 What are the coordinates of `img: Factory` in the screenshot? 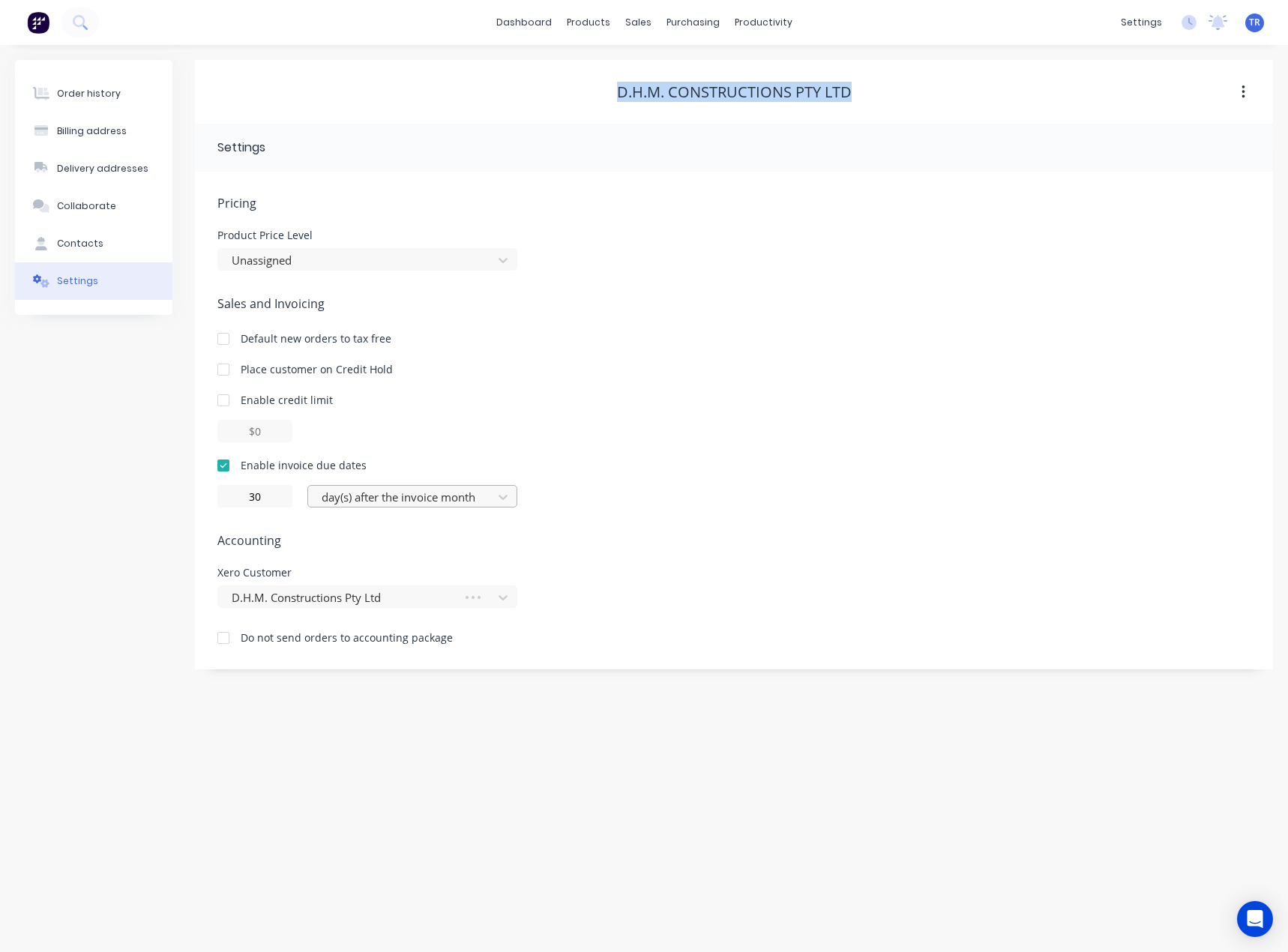 It's located at (38, 23).